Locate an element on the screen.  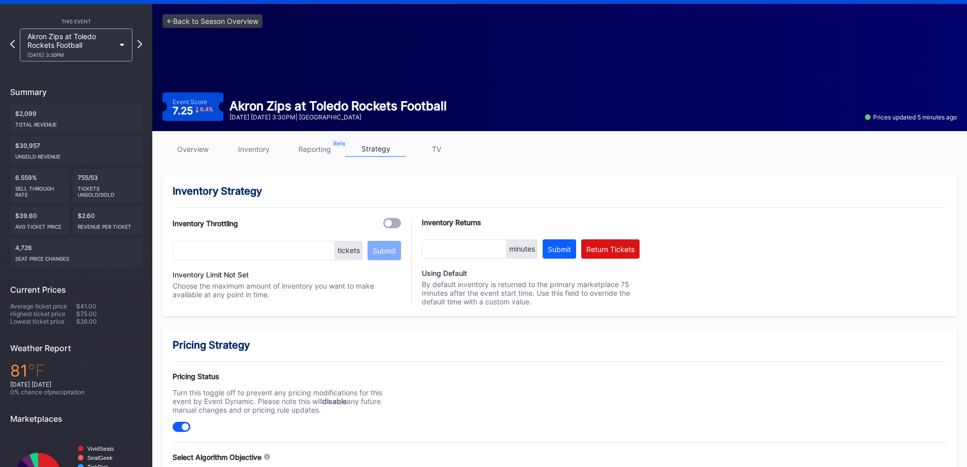
div: Summary is located at coordinates (76, 92).